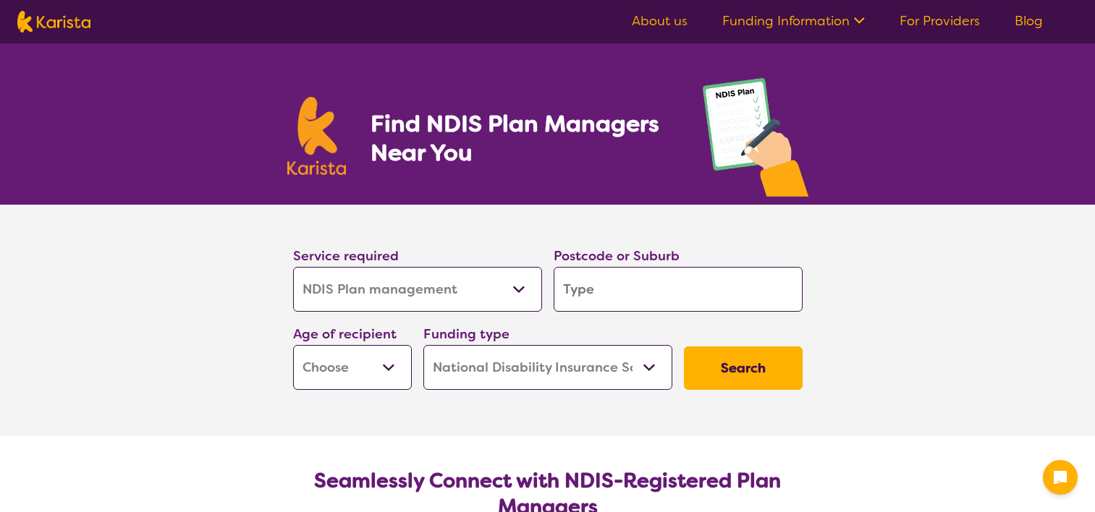 Image resolution: width=1095 pixels, height=512 pixels. Describe the element at coordinates (346, 256) in the screenshot. I see `label: Service required` at that location.